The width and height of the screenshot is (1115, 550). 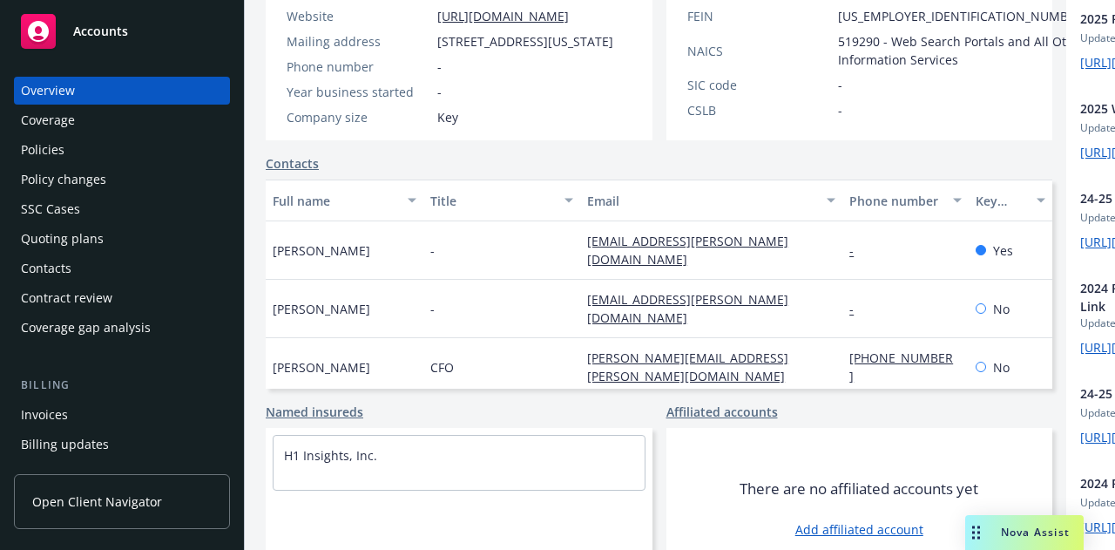 What do you see at coordinates (48, 120) in the screenshot?
I see `div: Coverage` at bounding box center [48, 120].